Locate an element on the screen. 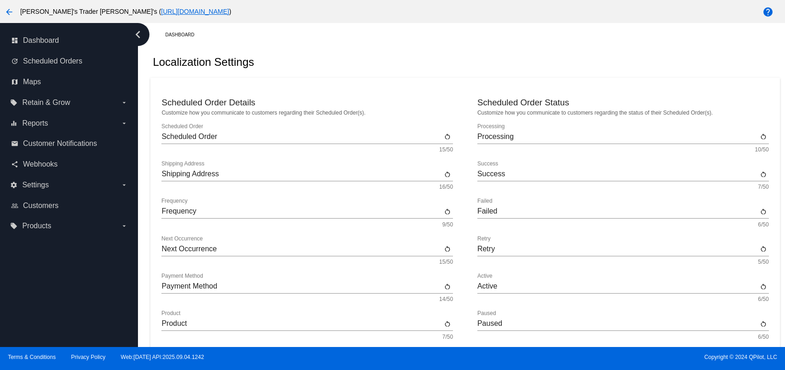 This screenshot has height=370, width=785. input: Scheduled Order is located at coordinates (302, 137).